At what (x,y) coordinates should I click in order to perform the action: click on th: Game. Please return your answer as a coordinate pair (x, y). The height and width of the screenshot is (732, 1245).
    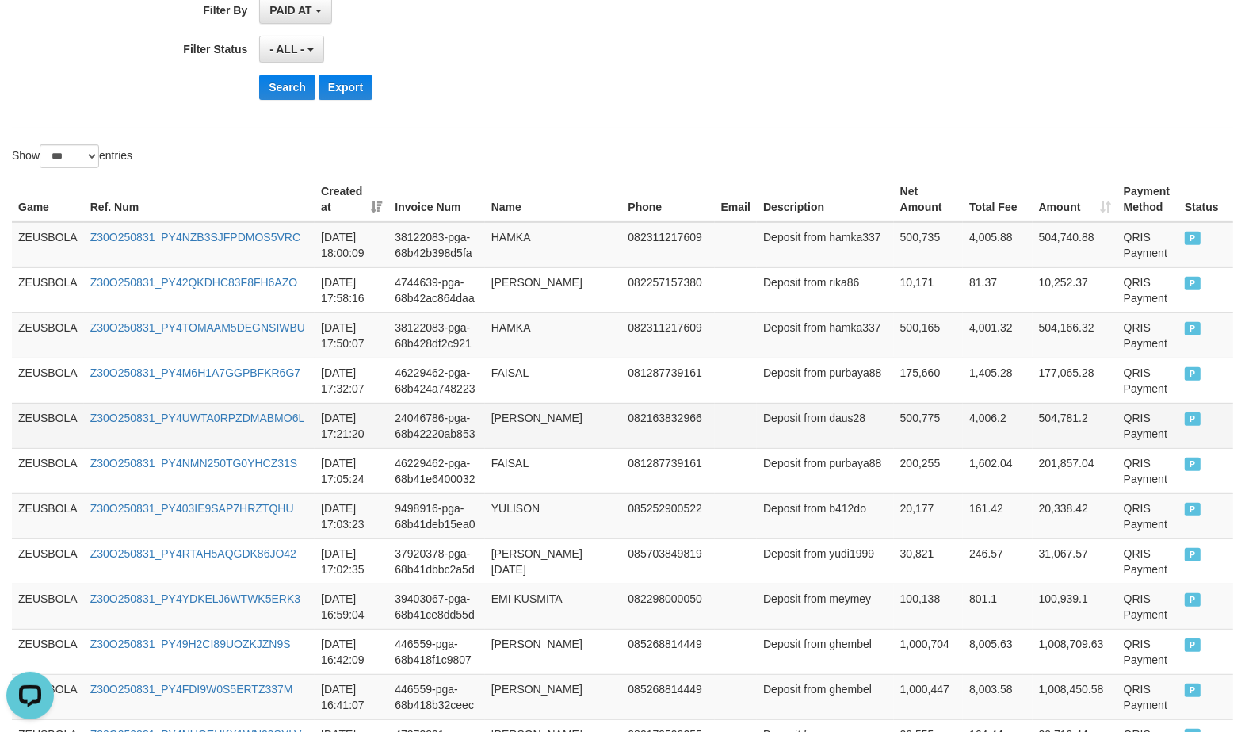
    Looking at the image, I should click on (48, 199).